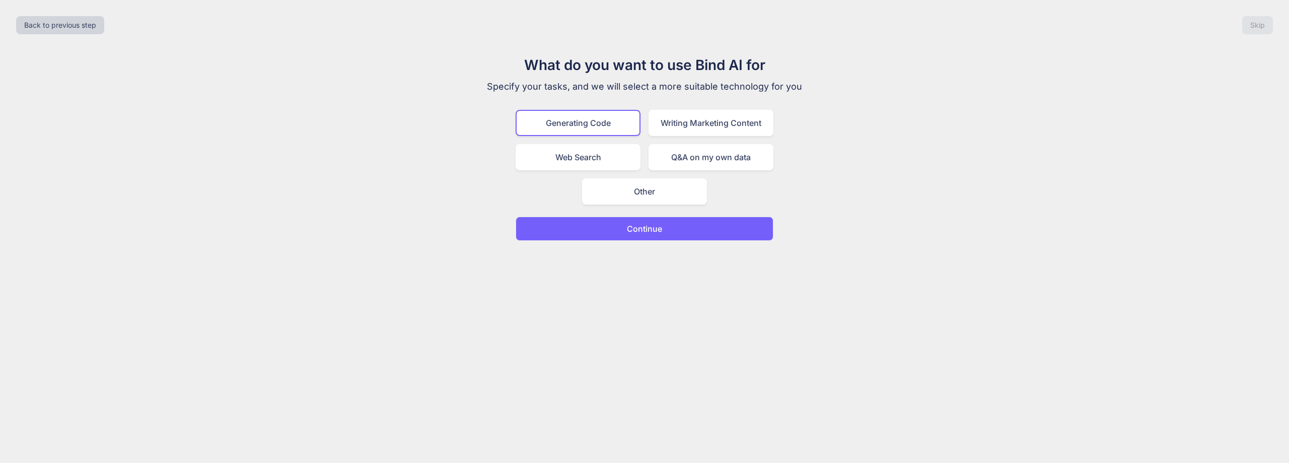  What do you see at coordinates (578, 157) in the screenshot?
I see `div: Web Search` at bounding box center [578, 157].